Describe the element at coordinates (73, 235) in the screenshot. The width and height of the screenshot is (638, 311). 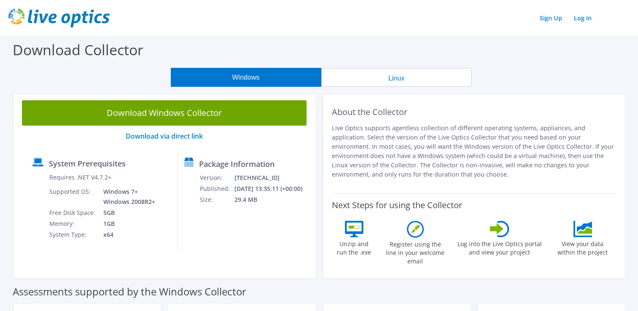
I see `td: System Type:` at that location.